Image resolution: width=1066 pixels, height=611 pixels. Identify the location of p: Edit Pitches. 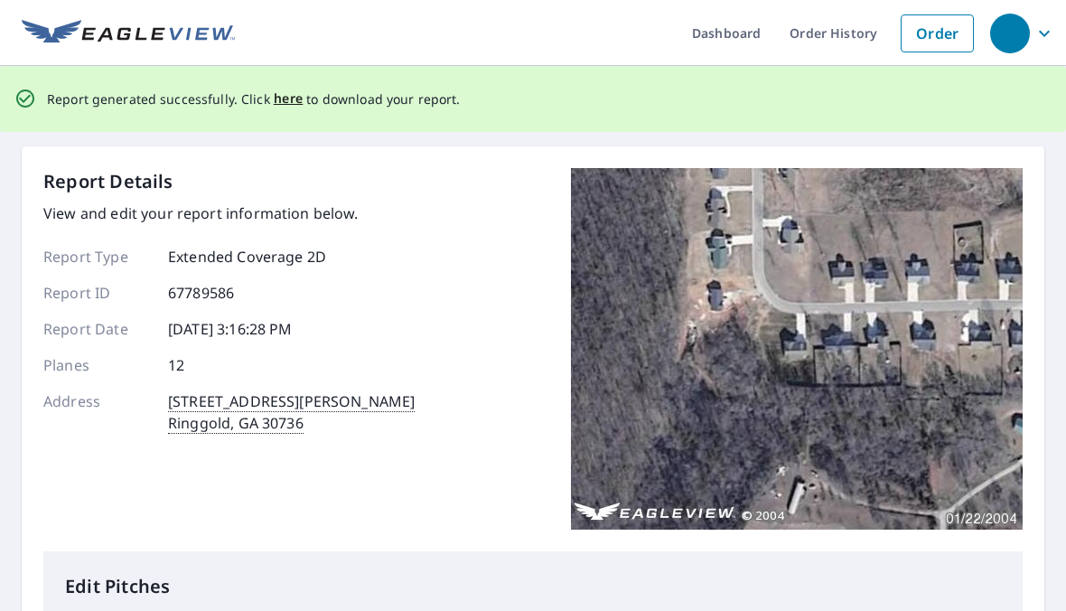
(533, 586).